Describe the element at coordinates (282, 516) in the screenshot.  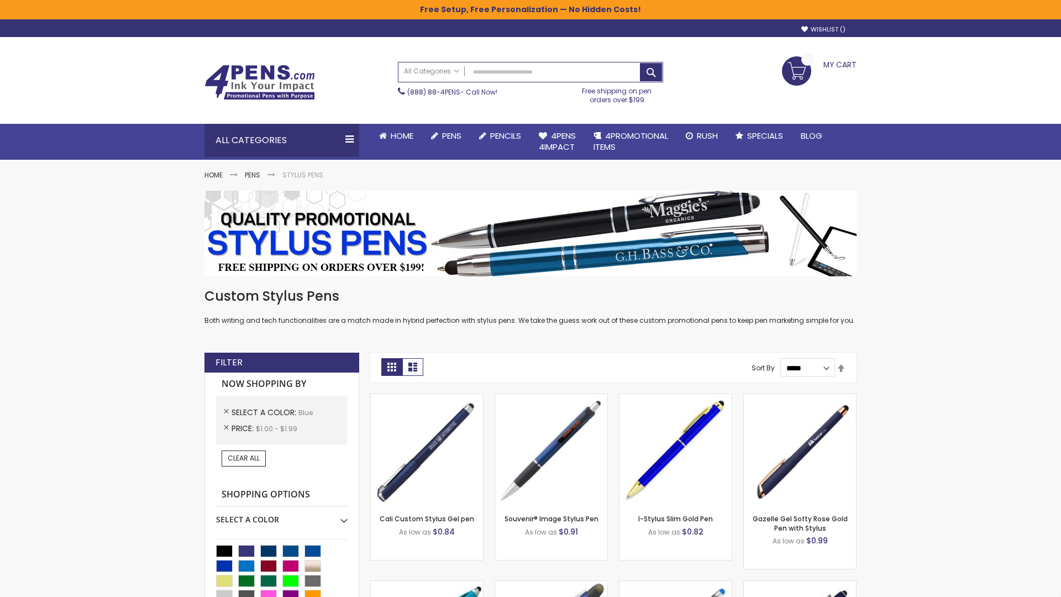
I see `div: Select A Color` at that location.